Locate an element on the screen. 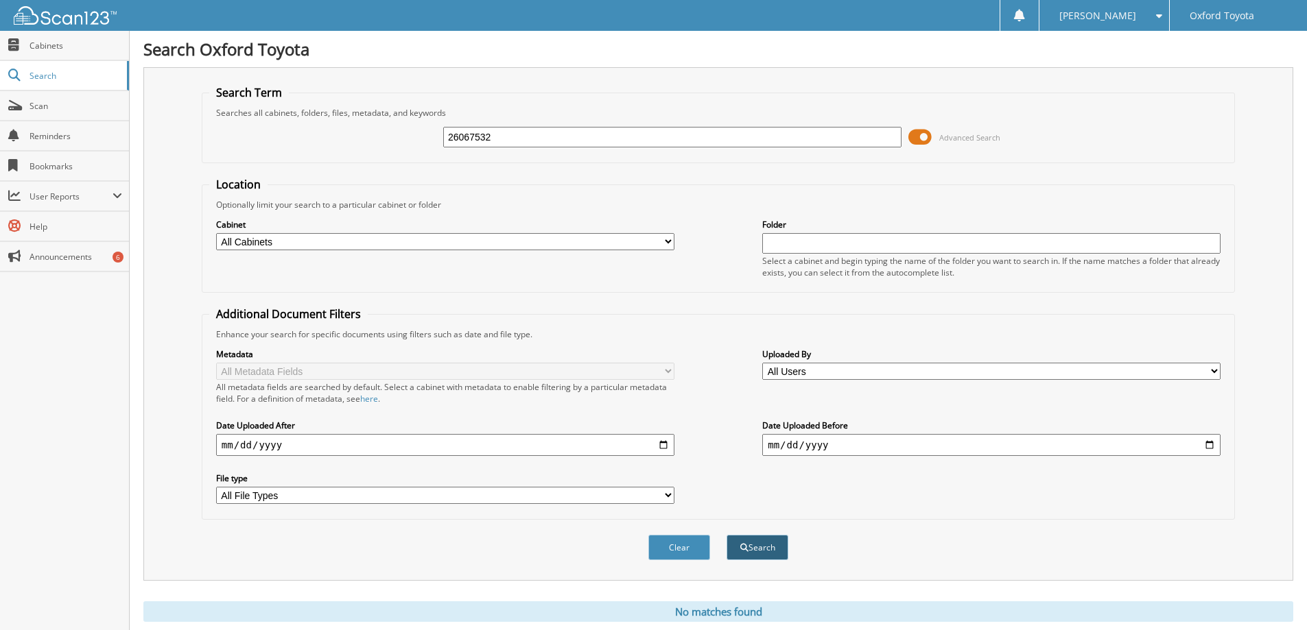  label: Folder is located at coordinates (991, 224).